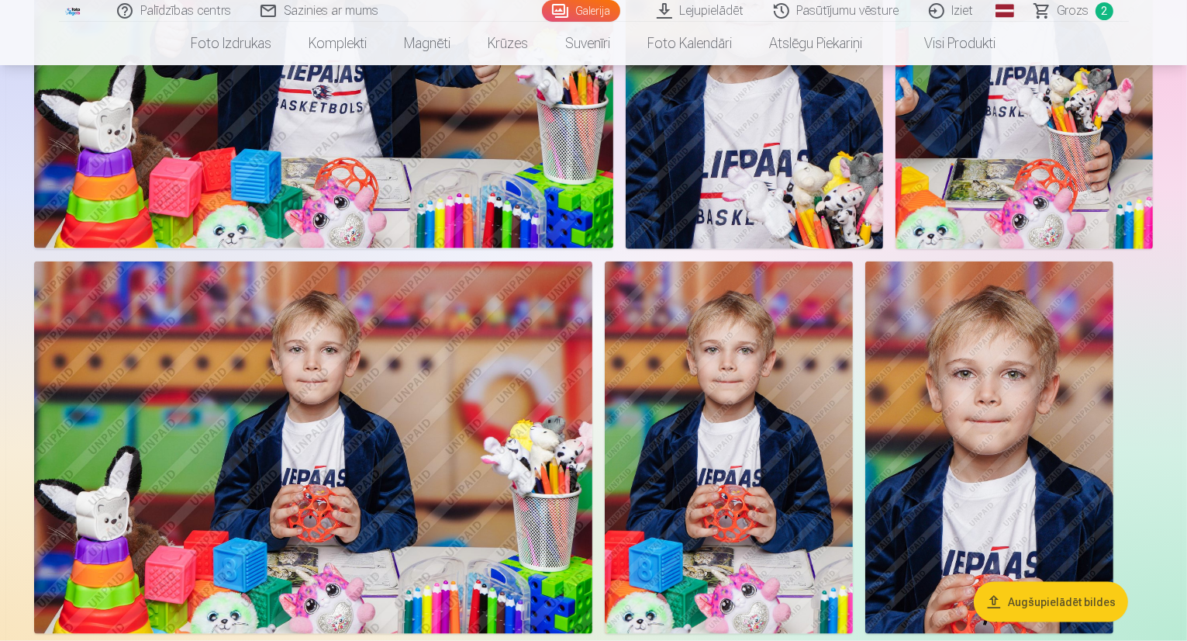 Image resolution: width=1187 pixels, height=641 pixels. Describe the element at coordinates (1051, 602) in the screenshot. I see `button: Augšupielādēt bildes` at that location.